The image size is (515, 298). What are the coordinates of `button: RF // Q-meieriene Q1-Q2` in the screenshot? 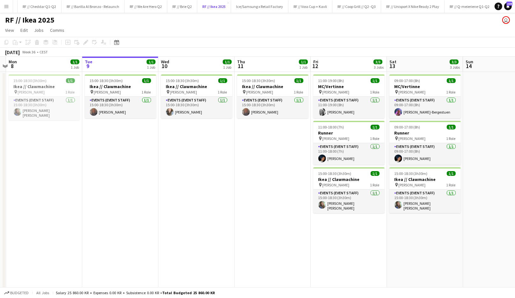 It's located at (469, 6).